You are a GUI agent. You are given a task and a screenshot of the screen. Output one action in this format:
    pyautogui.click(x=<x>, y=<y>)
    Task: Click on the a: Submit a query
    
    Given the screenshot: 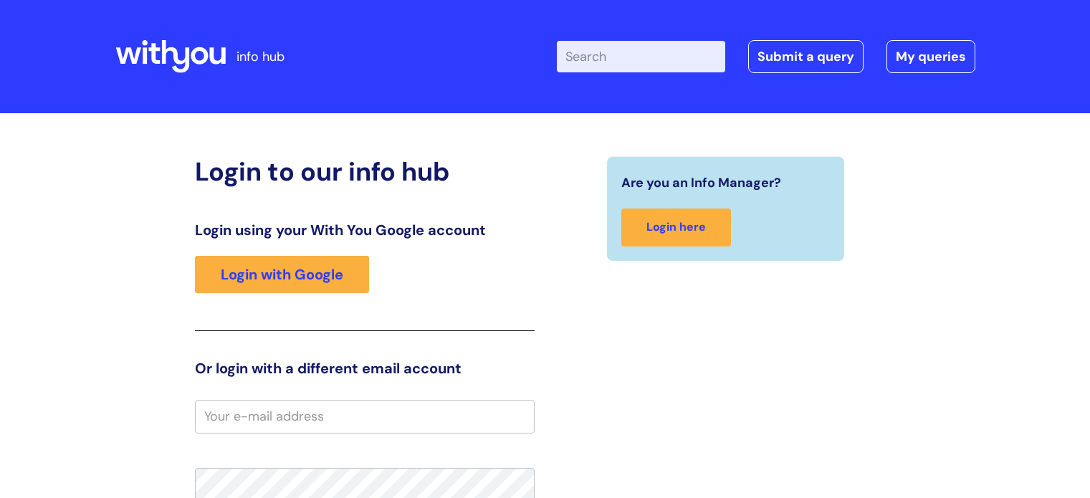 What is the action you would take?
    pyautogui.click(x=805, y=57)
    